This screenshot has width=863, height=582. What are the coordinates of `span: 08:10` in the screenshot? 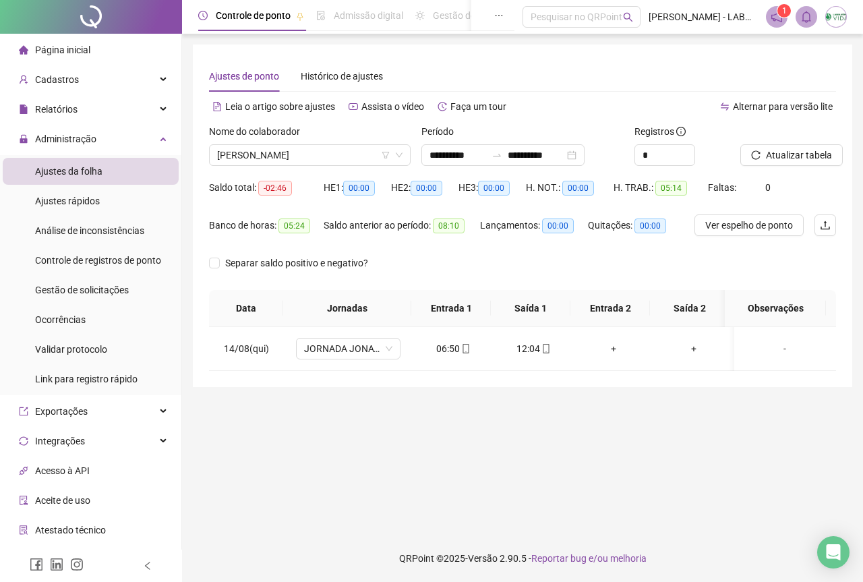 It's located at (448, 226).